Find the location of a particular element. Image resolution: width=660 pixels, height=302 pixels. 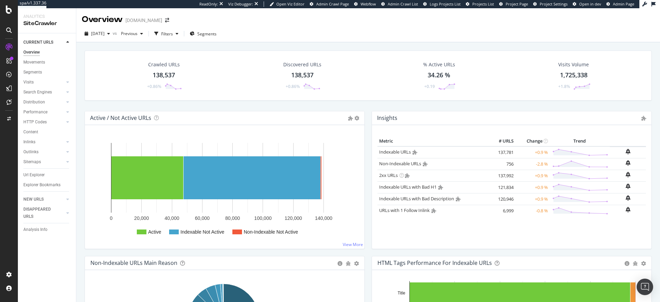

div: Performance is located at coordinates (35, 112).